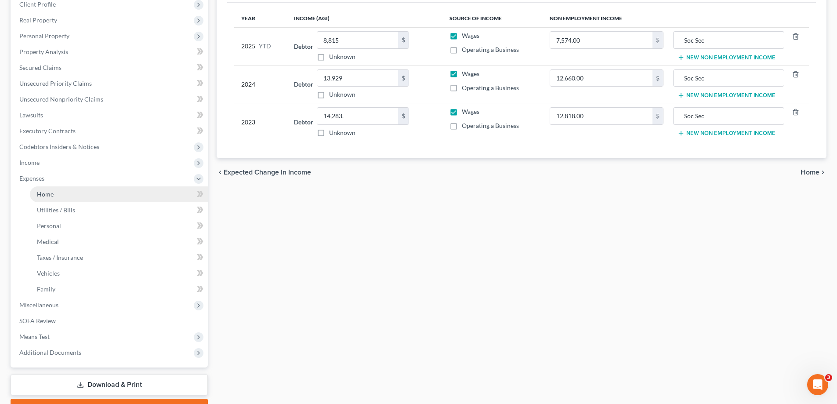  I want to click on a: Download & Print, so click(109, 384).